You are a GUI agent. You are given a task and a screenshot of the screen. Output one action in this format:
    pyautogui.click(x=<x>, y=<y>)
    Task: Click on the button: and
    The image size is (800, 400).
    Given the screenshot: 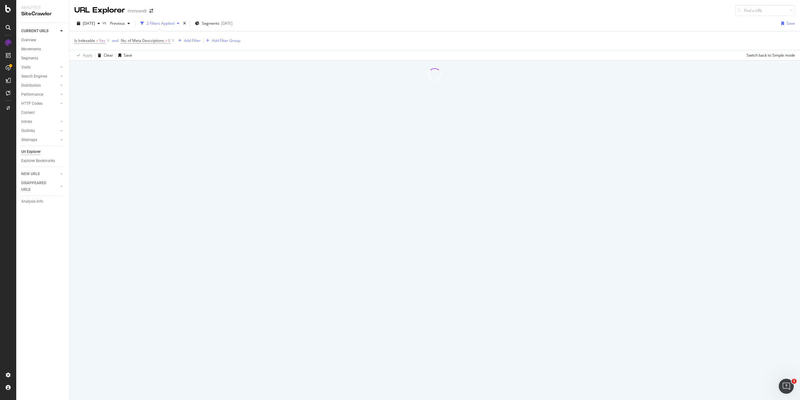 What is the action you would take?
    pyautogui.click(x=115, y=40)
    